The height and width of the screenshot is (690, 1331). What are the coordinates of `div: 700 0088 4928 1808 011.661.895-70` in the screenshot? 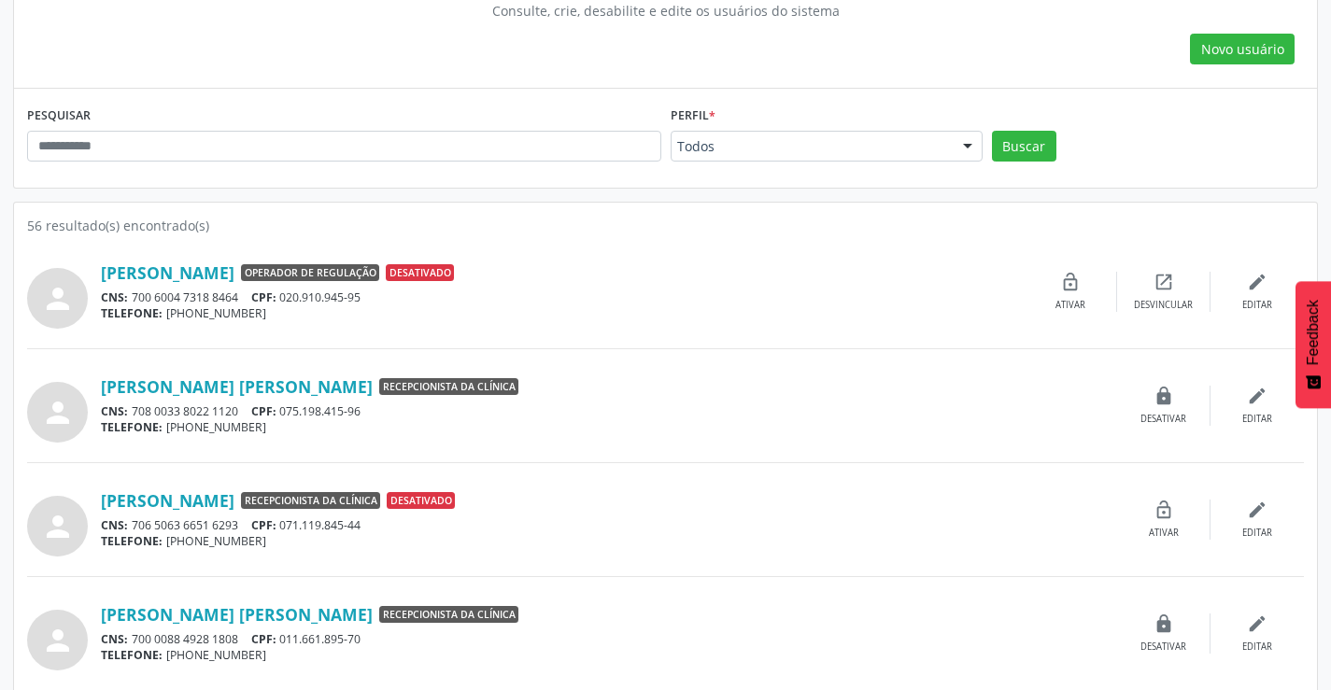 It's located at (609, 639).